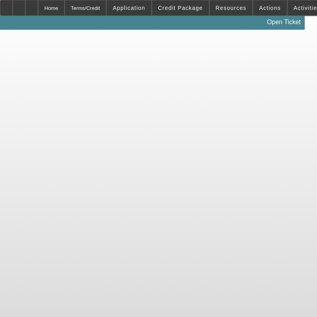 Image resolution: width=317 pixels, height=317 pixels. What do you see at coordinates (270, 8) in the screenshot?
I see `span: Actions` at bounding box center [270, 8].